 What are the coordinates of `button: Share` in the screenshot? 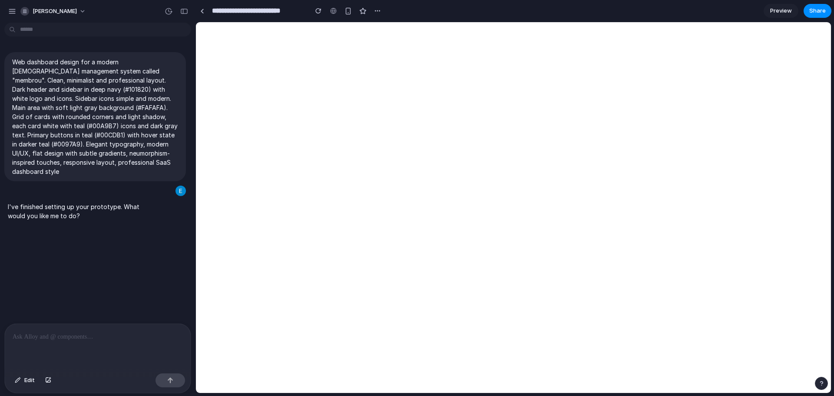 It's located at (818, 11).